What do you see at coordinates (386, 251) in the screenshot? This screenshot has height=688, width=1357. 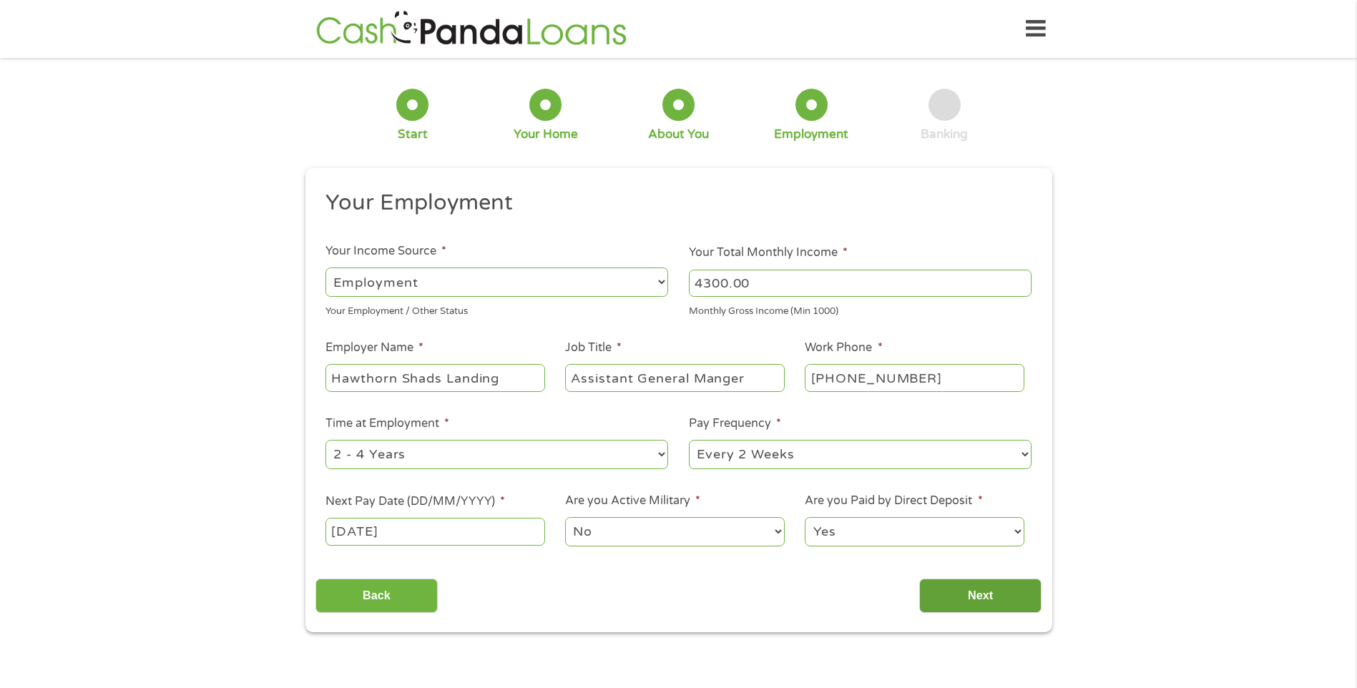 I see `label: Your Income Source` at bounding box center [386, 251].